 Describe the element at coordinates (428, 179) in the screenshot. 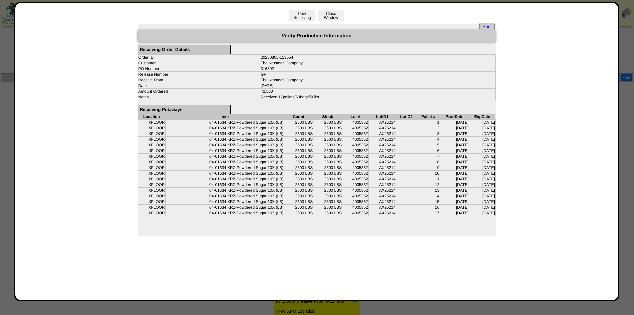

I see `td: 11` at that location.